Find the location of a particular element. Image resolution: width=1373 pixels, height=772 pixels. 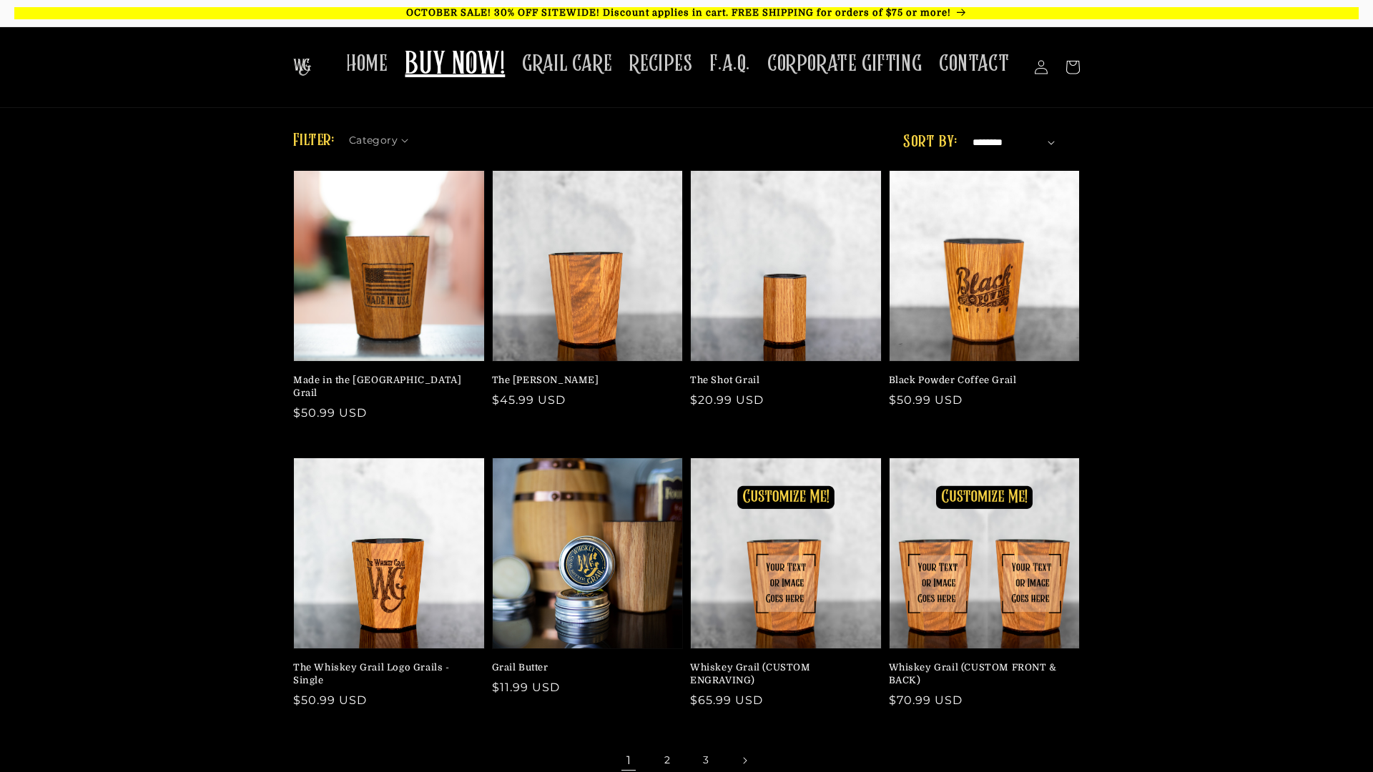

span: RECIPES is located at coordinates (661, 64).